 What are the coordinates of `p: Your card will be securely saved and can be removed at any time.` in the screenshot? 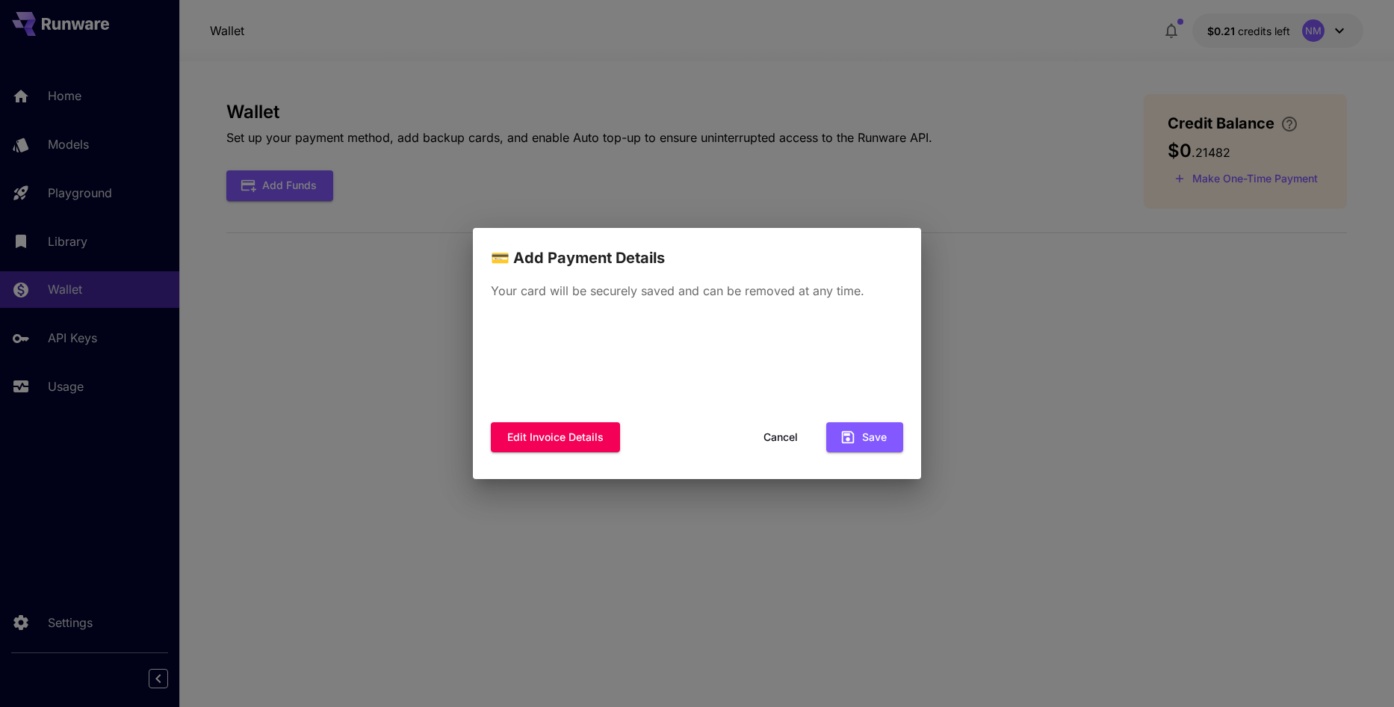 It's located at (697, 291).